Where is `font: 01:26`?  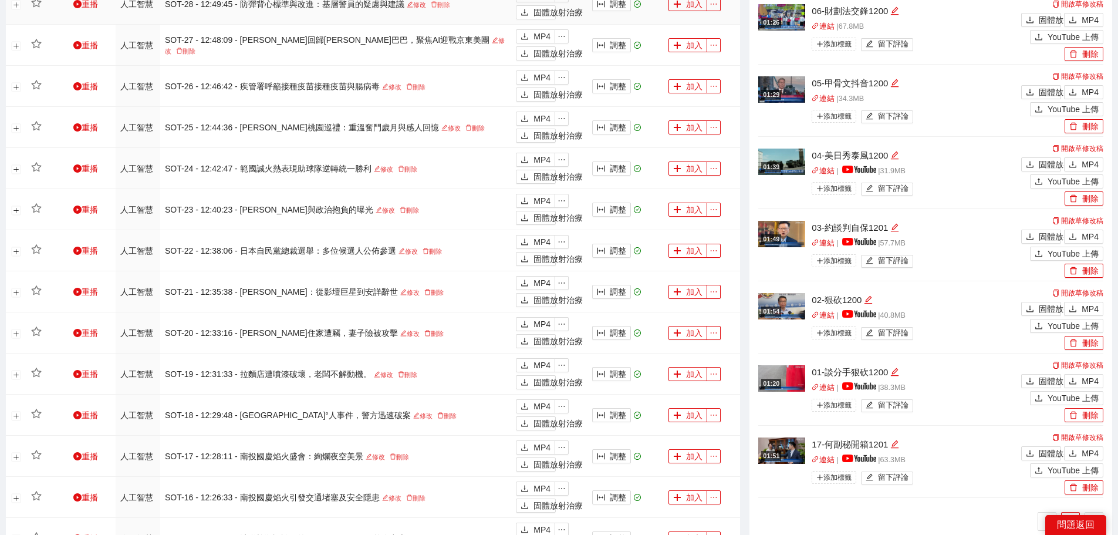 font: 01:26 is located at coordinates (771, 22).